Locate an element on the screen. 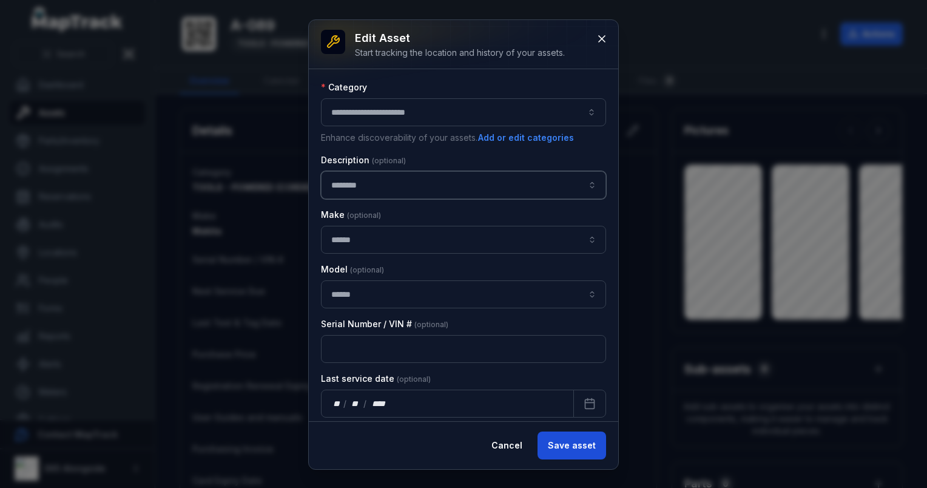 The image size is (927, 488). label: Category is located at coordinates (344, 87).